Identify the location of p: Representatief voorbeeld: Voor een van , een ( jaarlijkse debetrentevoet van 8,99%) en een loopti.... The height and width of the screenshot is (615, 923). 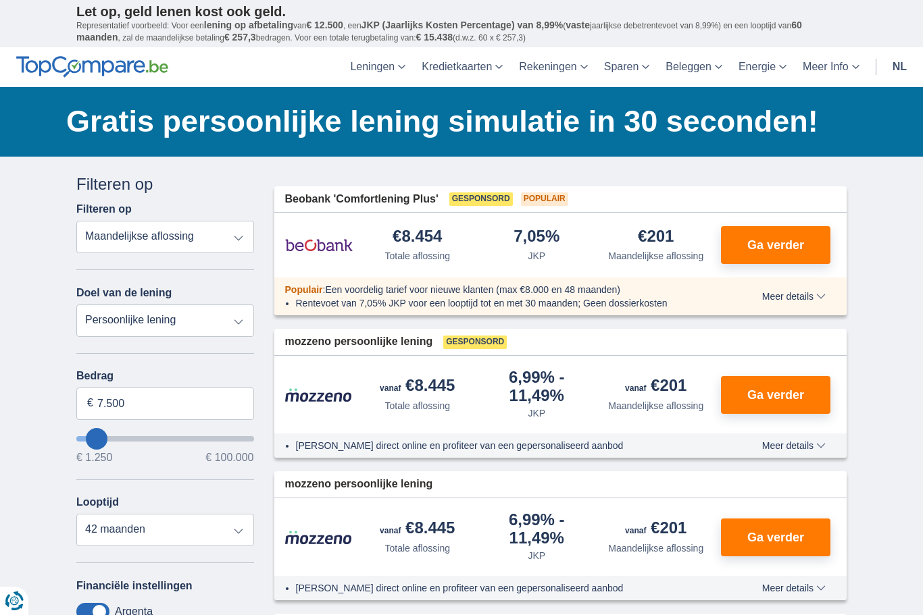
(461, 32).